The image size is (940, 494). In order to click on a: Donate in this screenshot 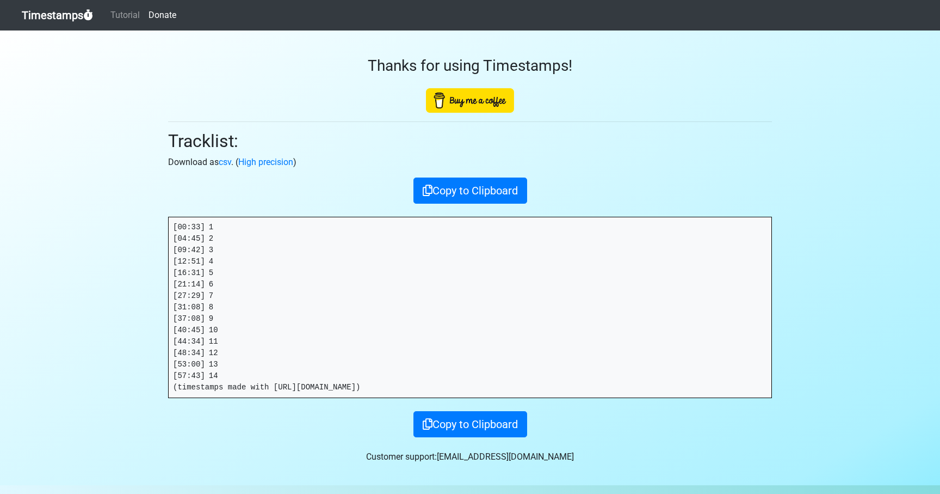, I will do `click(162, 15)`.